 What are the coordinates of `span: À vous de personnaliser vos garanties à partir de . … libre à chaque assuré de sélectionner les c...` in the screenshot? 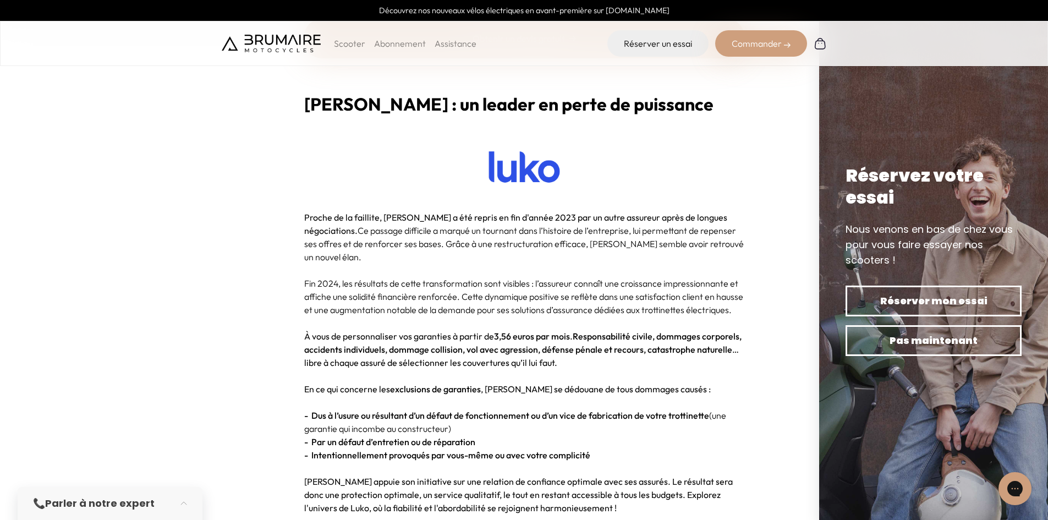 It's located at (523, 349).